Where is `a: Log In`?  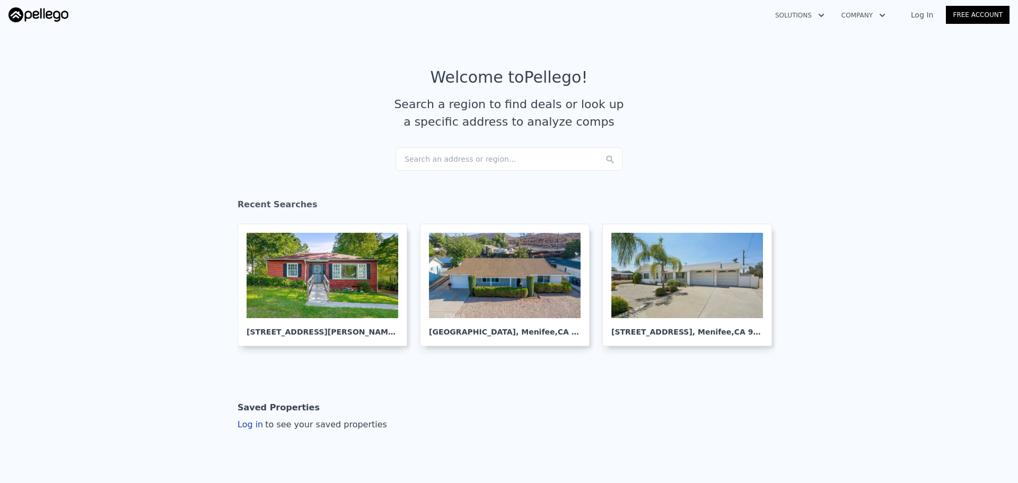 a: Log In is located at coordinates (922, 15).